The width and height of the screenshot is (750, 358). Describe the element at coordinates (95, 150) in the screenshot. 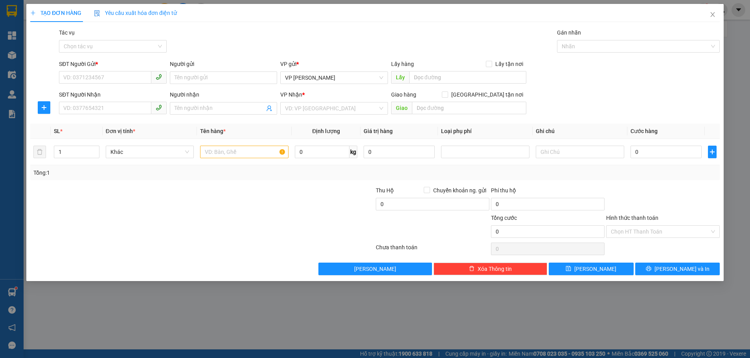

I see `span: up` at that location.